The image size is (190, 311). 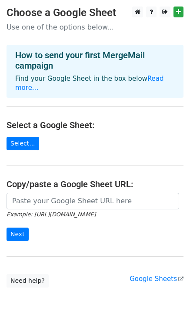 What do you see at coordinates (95, 184) in the screenshot?
I see `h4: Copy/paste a Google Sheet URL:` at bounding box center [95, 184].